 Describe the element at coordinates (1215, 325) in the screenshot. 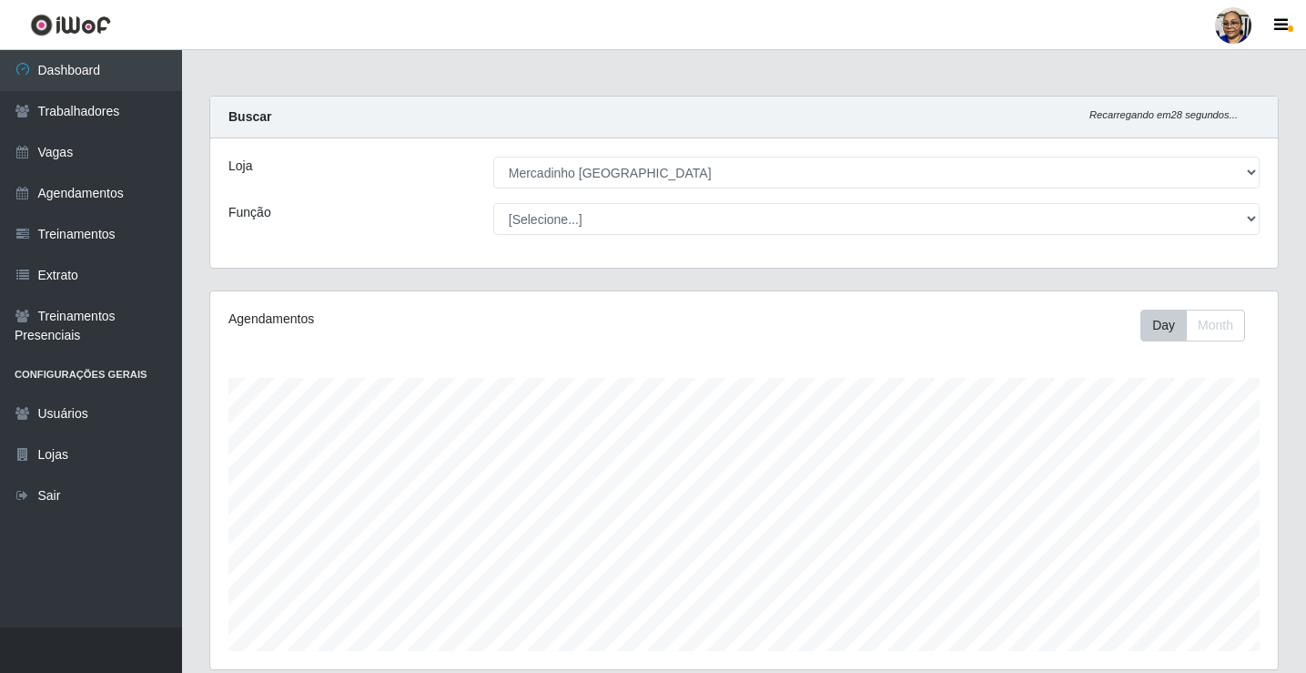

I see `button: Month` at that location.